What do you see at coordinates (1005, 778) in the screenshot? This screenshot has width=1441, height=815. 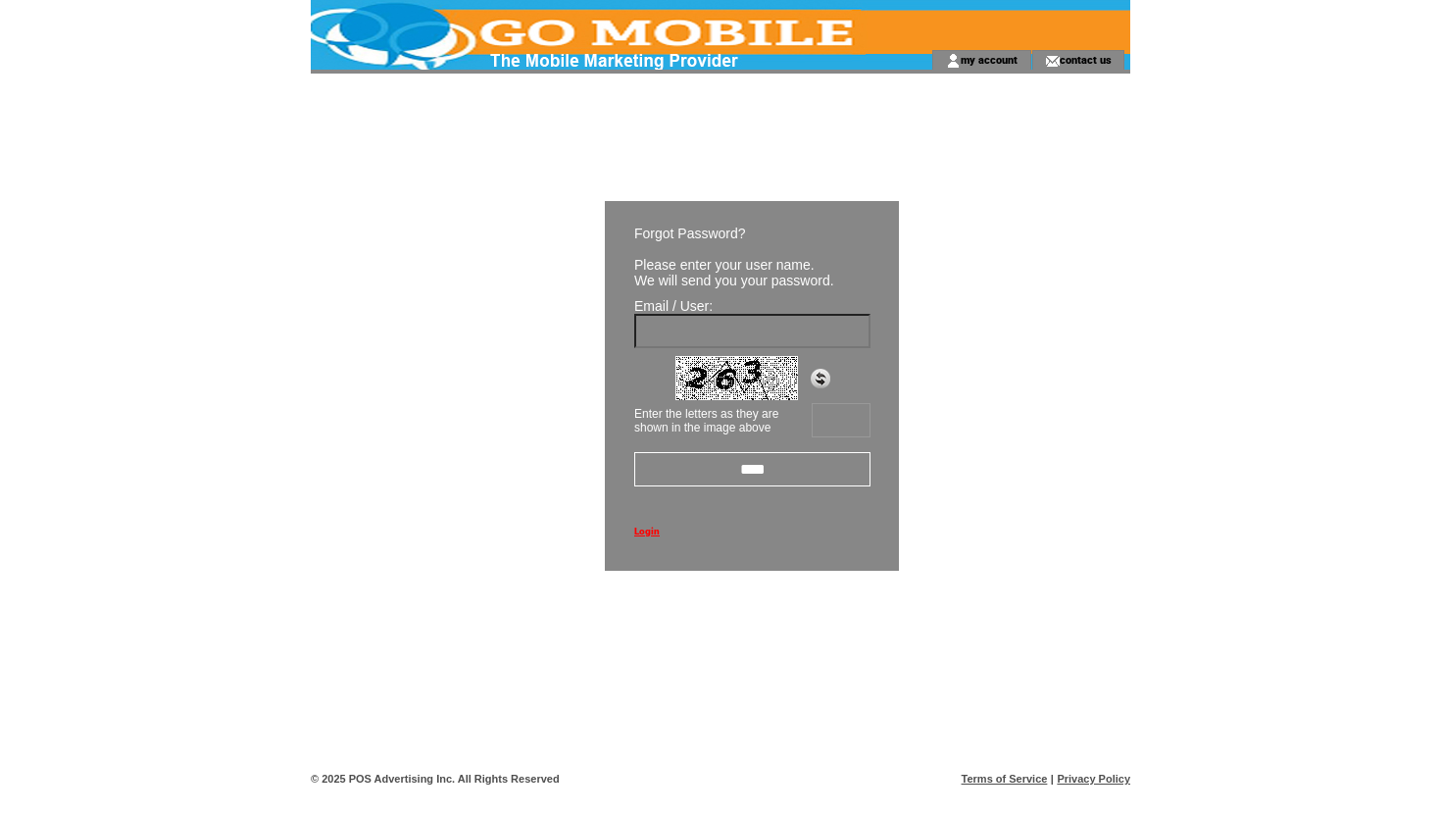 I see `a: Terms of Service` at bounding box center [1005, 778].